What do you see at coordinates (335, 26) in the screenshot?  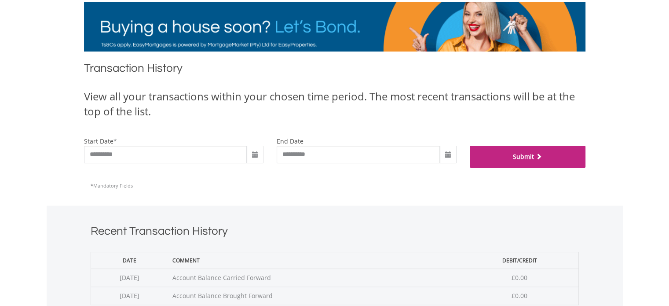 I see `img: EasyMortage Promotion Banner` at bounding box center [335, 26].